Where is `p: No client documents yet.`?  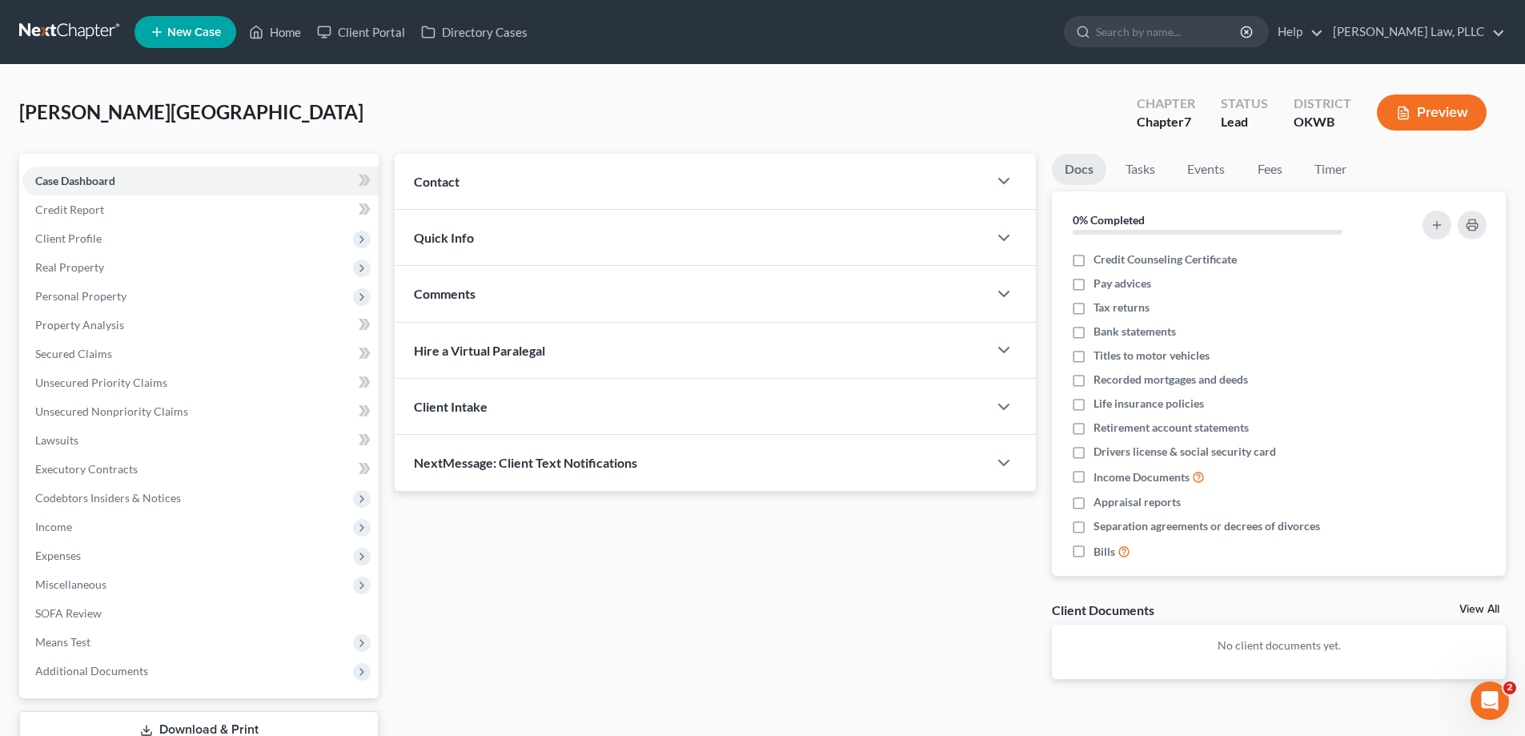
p: No client documents yet. is located at coordinates (1278, 645).